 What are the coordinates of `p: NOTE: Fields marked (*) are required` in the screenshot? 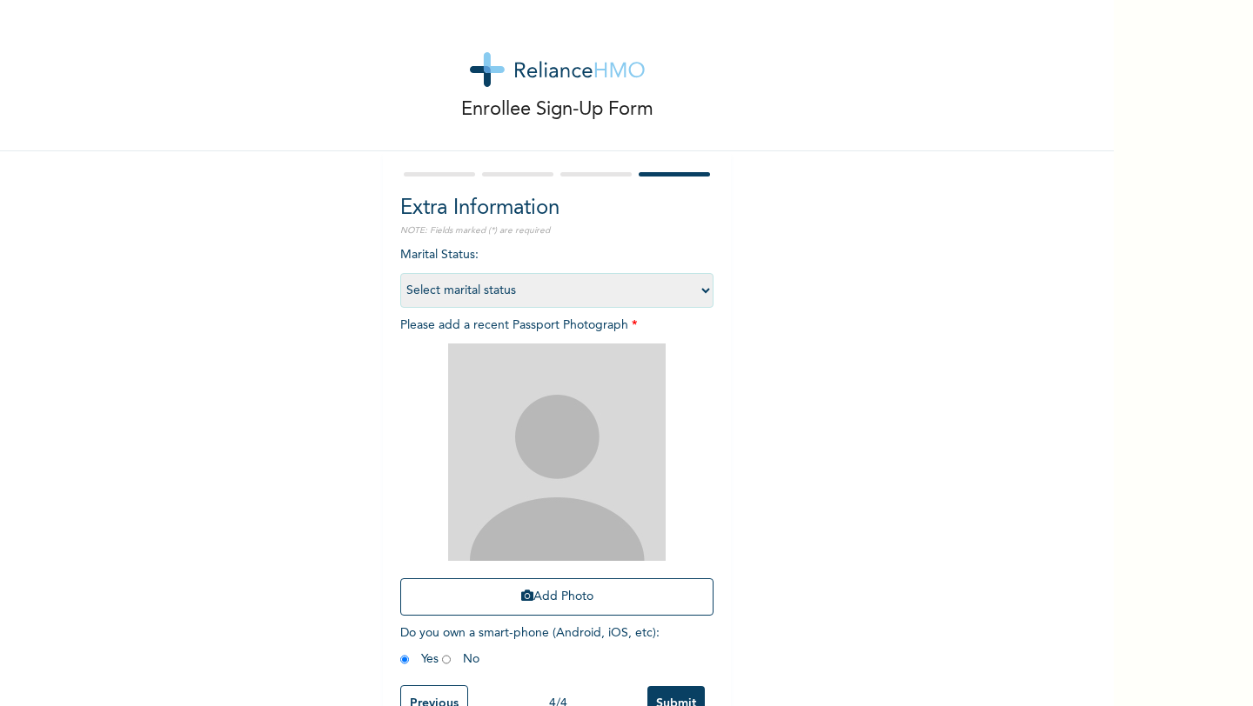 It's located at (557, 230).